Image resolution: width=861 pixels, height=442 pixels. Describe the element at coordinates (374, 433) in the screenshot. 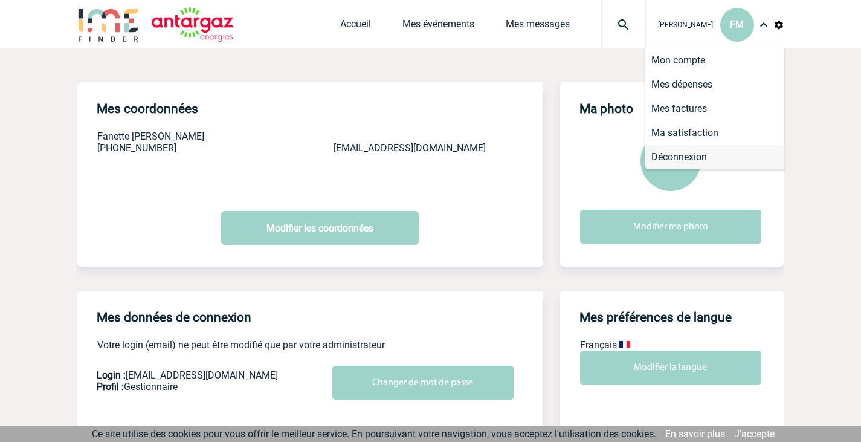

I see `span: Ce site utilise des cookies pour vous offrir le meilleur service. En poursuivant votre navigation...` at that location.